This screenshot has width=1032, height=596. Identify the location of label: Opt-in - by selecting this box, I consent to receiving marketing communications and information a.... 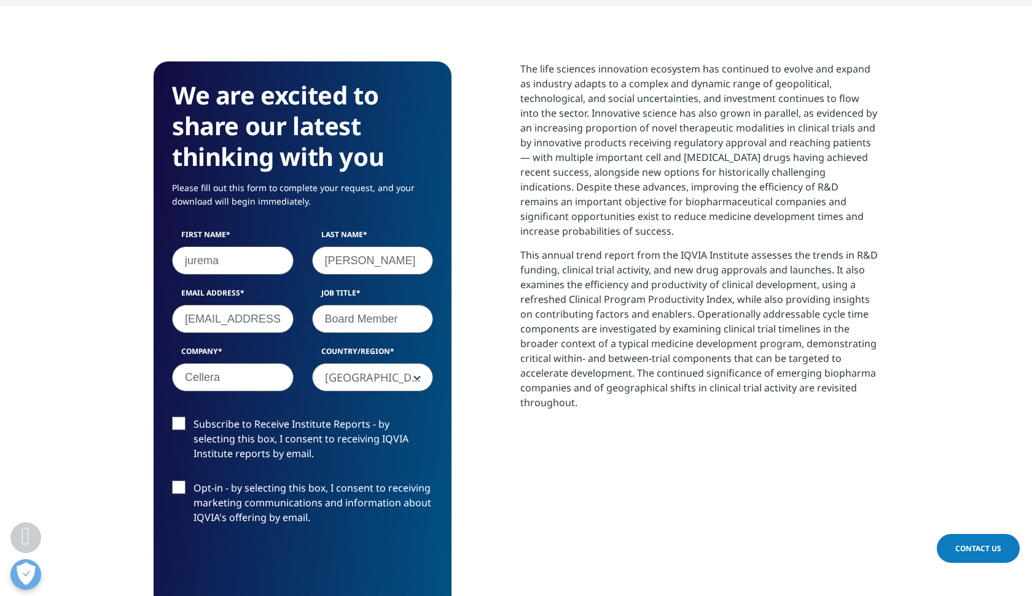
(302, 505).